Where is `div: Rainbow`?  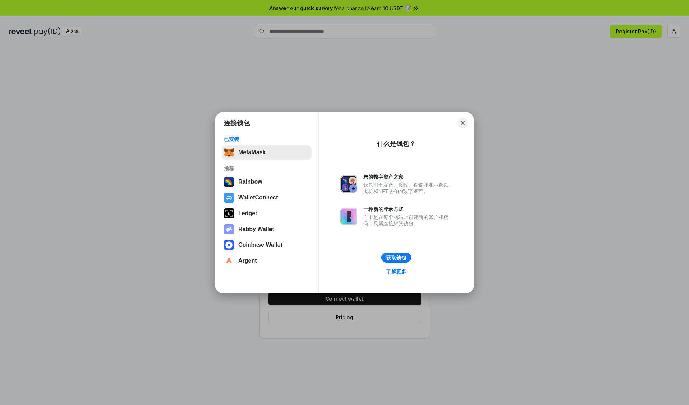
div: Rainbow is located at coordinates (250, 182).